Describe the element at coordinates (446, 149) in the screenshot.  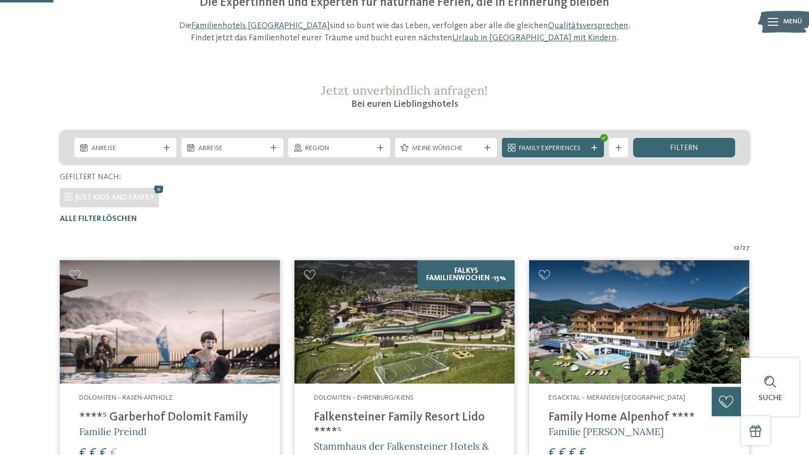
I see `span: Meine Wünsche` at that location.